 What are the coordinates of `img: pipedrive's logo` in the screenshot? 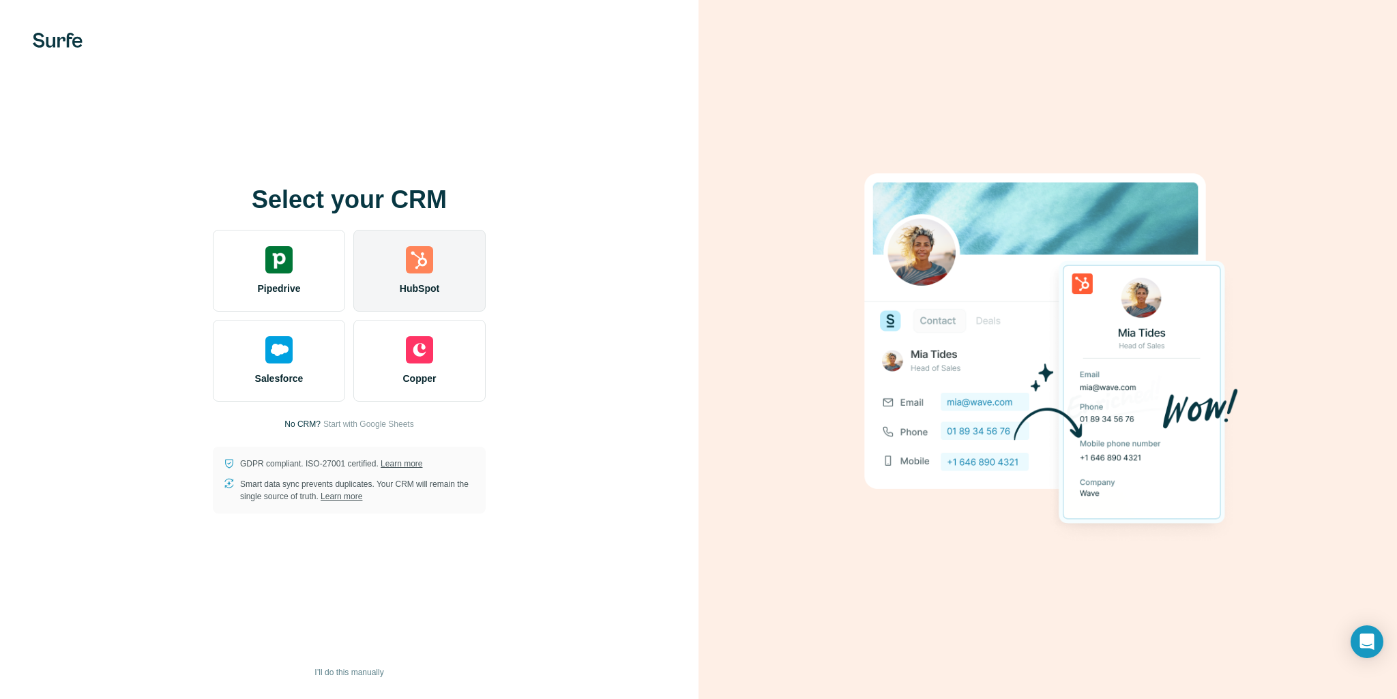 It's located at (279, 260).